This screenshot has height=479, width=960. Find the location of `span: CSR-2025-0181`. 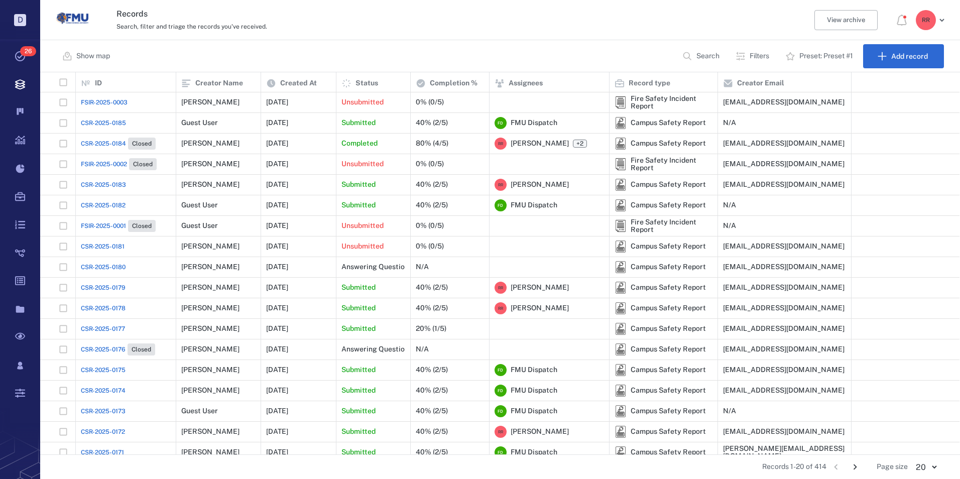

span: CSR-2025-0181 is located at coordinates (102, 246).